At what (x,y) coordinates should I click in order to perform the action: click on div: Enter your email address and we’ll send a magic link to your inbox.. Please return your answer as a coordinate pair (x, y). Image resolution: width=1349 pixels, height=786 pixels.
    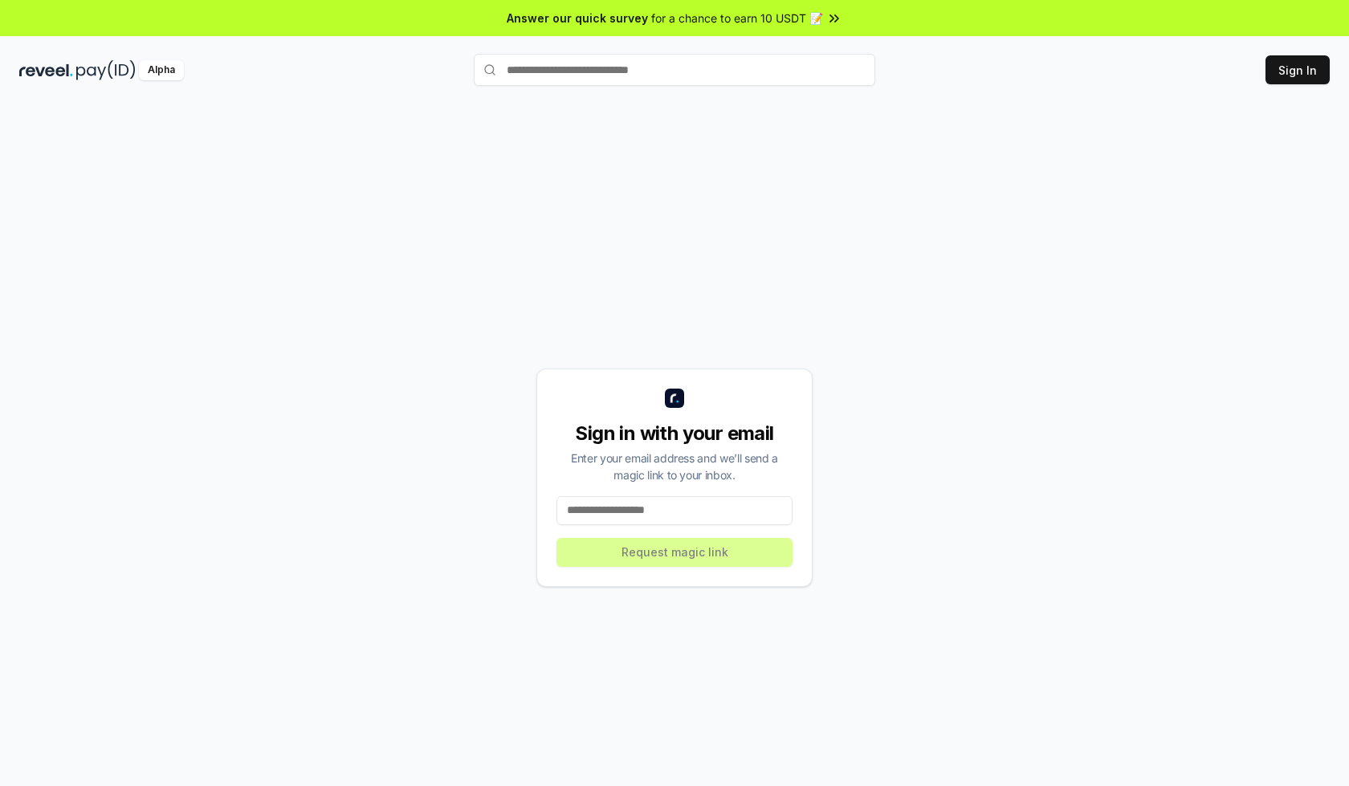
    Looking at the image, I should click on (675, 467).